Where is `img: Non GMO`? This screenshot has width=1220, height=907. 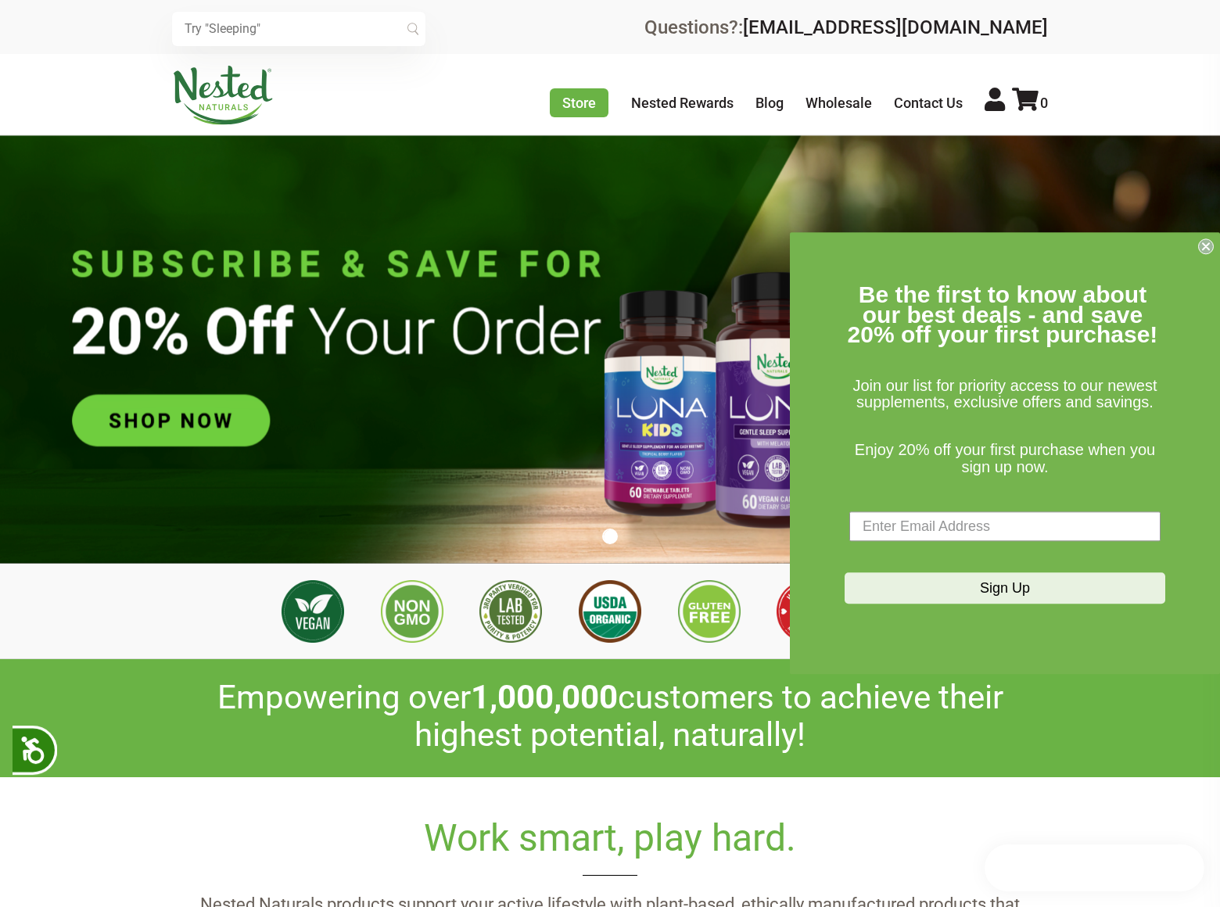 img: Non GMO is located at coordinates (412, 612).